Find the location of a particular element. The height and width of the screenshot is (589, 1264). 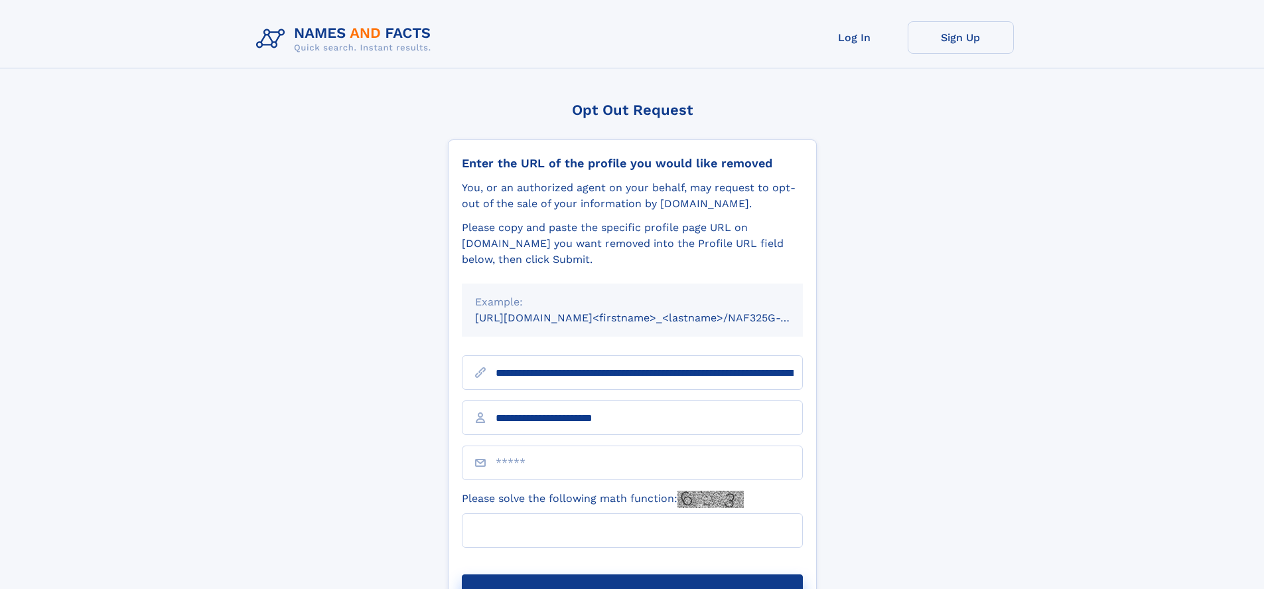

a: Log In is located at coordinates (855, 37).